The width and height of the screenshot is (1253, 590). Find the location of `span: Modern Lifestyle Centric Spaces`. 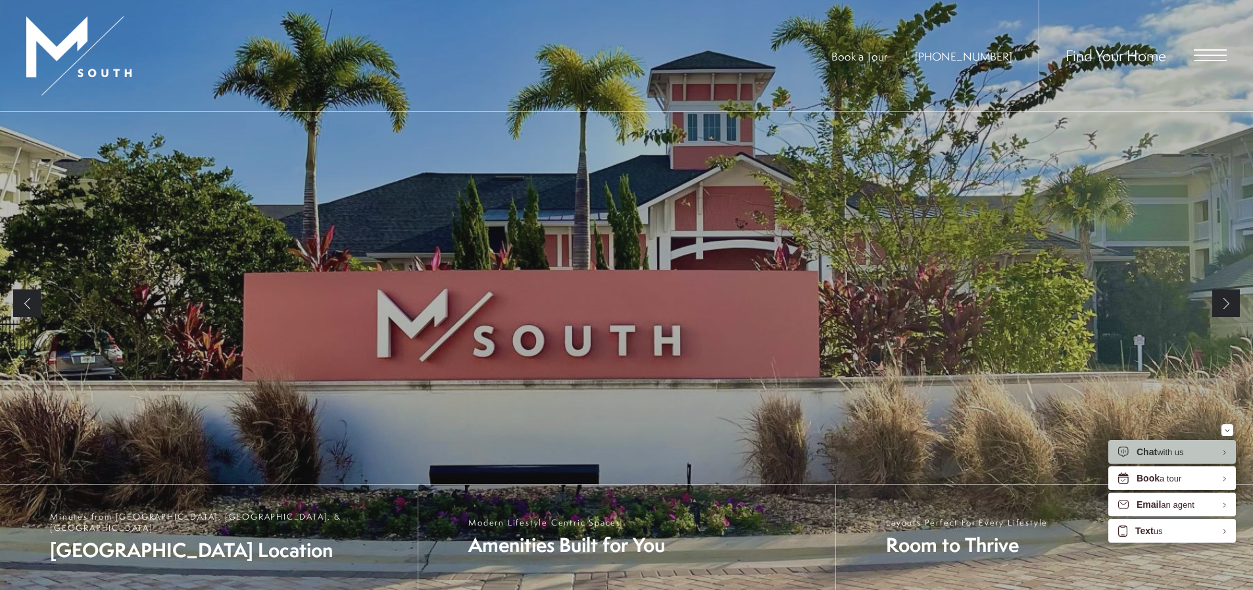

span: Modern Lifestyle Centric Spaces is located at coordinates (566, 522).